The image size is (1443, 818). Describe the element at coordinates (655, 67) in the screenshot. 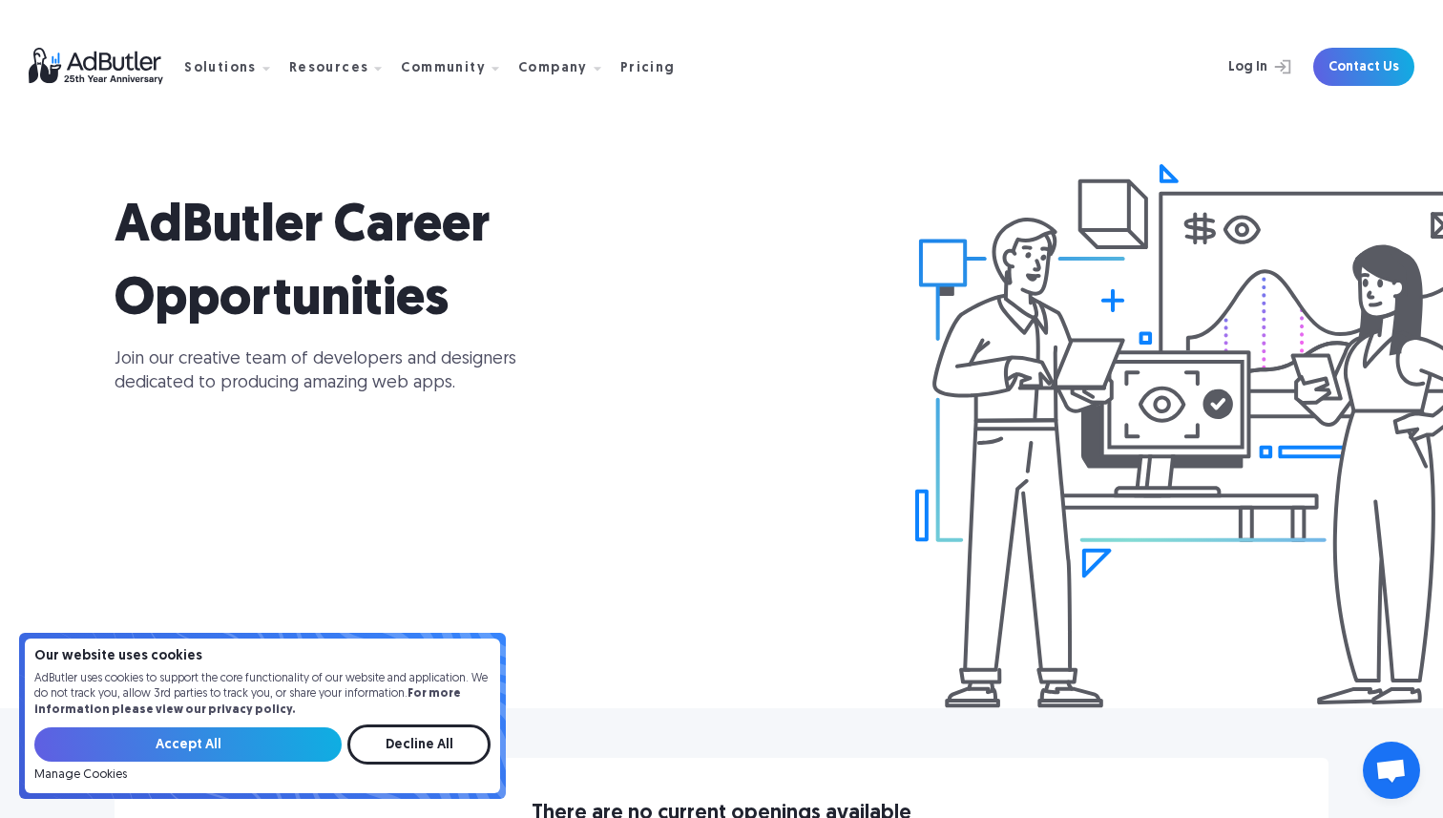

I see `a: Pricing` at that location.